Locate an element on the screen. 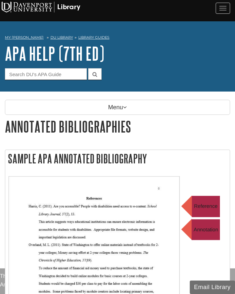 The image size is (235, 294). button: Email Library is located at coordinates (213, 287).